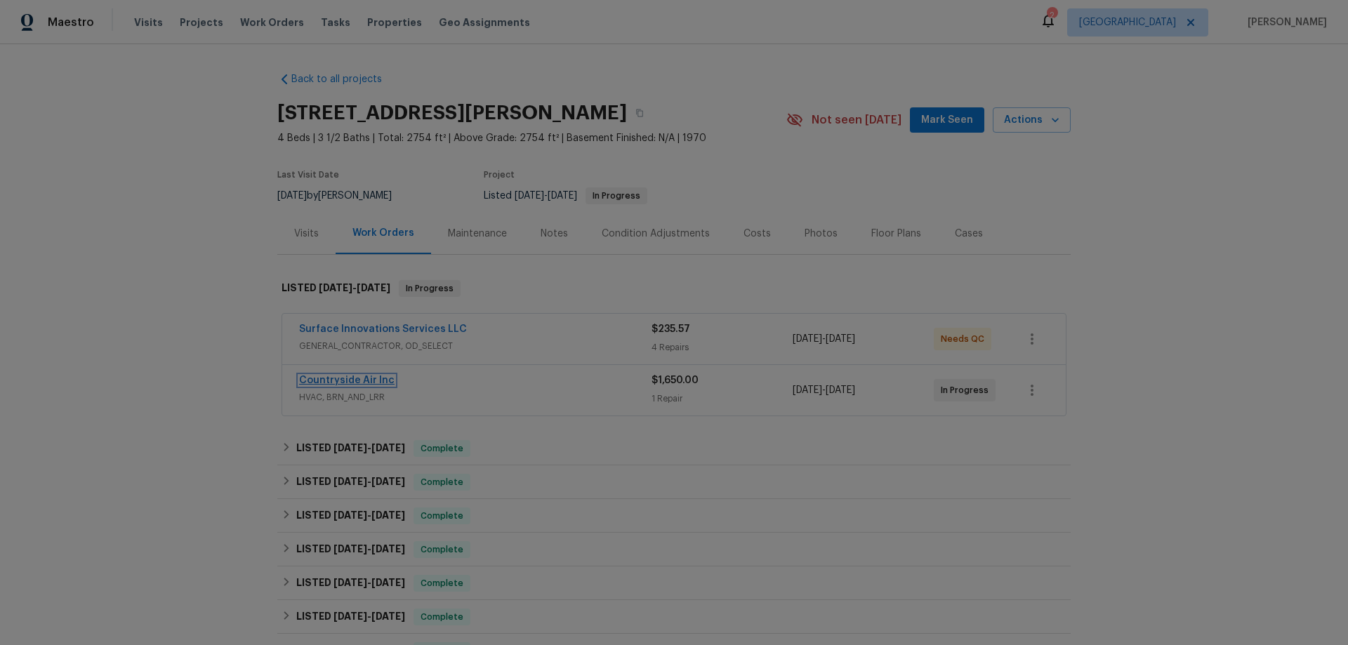 The height and width of the screenshot is (645, 1348). What do you see at coordinates (1032, 120) in the screenshot?
I see `button: Actions` at bounding box center [1032, 120].